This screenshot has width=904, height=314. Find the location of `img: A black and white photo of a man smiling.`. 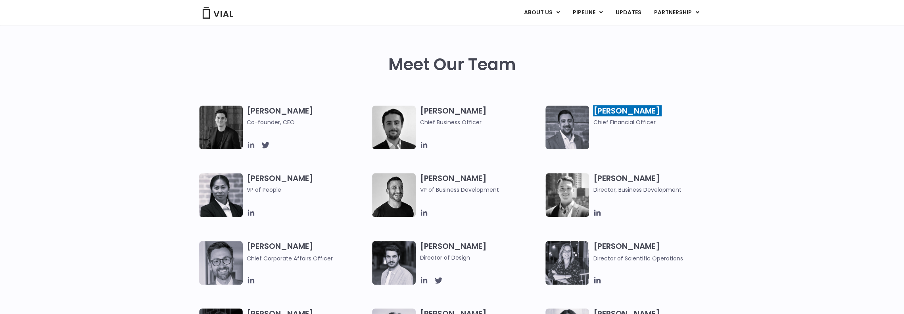

img: A black and white photo of a man smiling. is located at coordinates (394, 195).